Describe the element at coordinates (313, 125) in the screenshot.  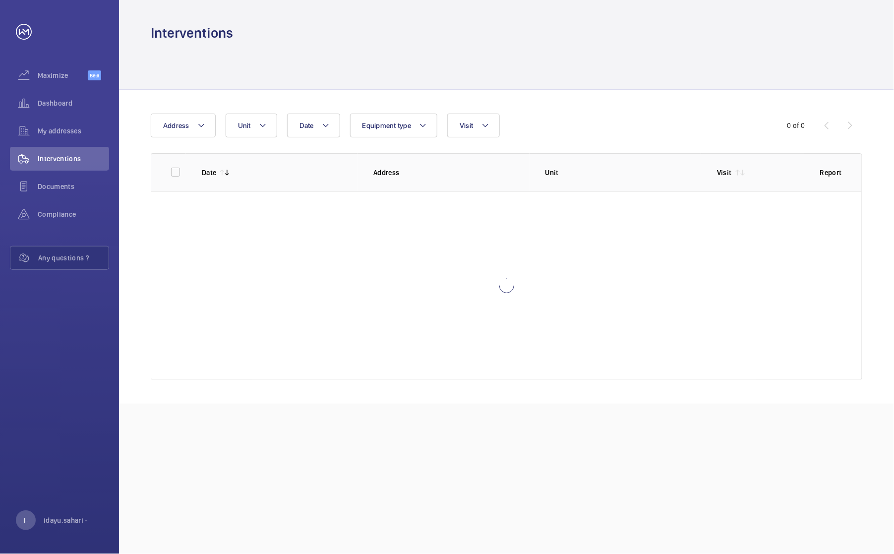
I see `button: Date` at that location.